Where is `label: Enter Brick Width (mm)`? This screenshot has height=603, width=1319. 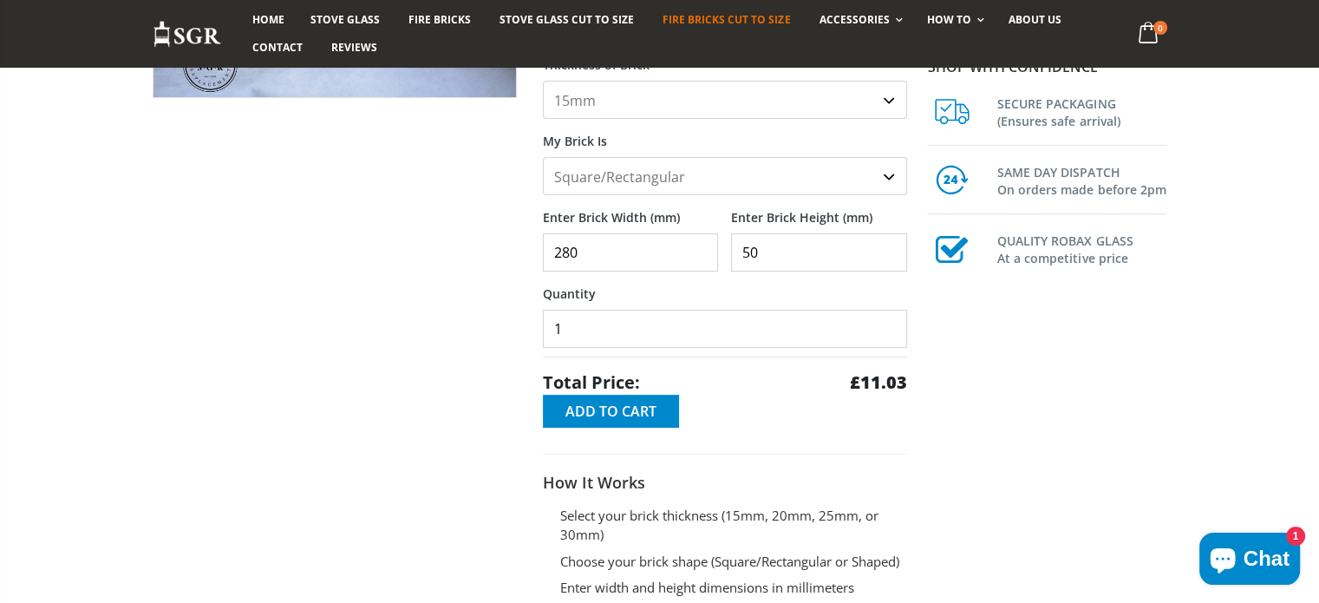 label: Enter Brick Width (mm) is located at coordinates (630, 211).